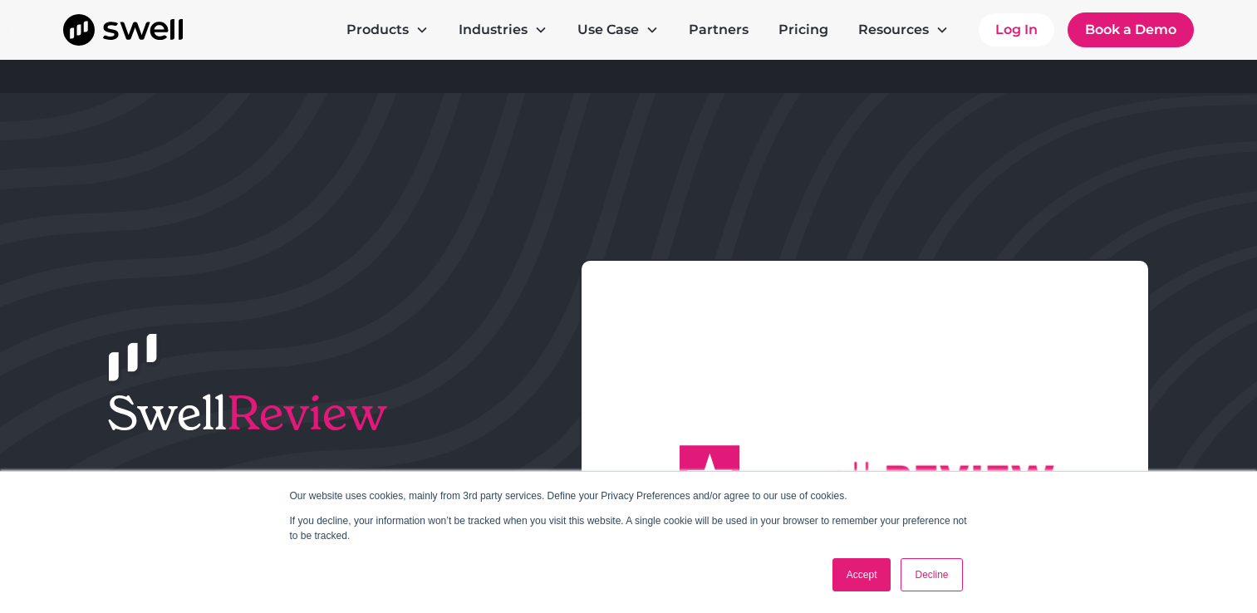 Image resolution: width=1257 pixels, height=613 pixels. Describe the element at coordinates (970, 480) in the screenshot. I see `g: REVIEW` at that location.